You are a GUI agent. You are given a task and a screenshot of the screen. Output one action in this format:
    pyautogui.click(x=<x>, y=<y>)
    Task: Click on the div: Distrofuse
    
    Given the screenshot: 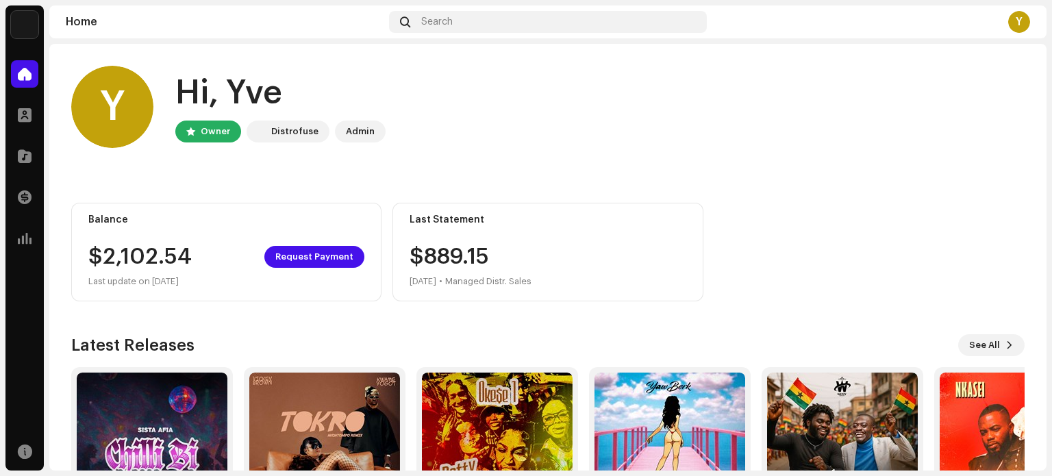 What is the action you would take?
    pyautogui.click(x=294, y=131)
    